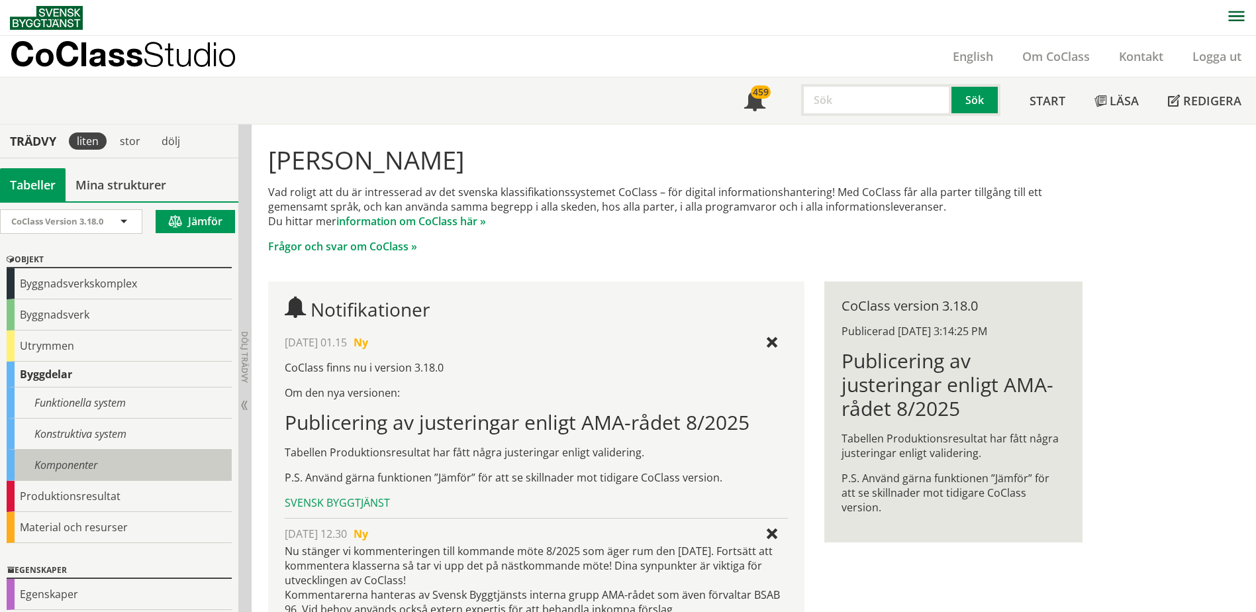 The width and height of the screenshot is (1256, 612). I want to click on button: Sök, so click(976, 100).